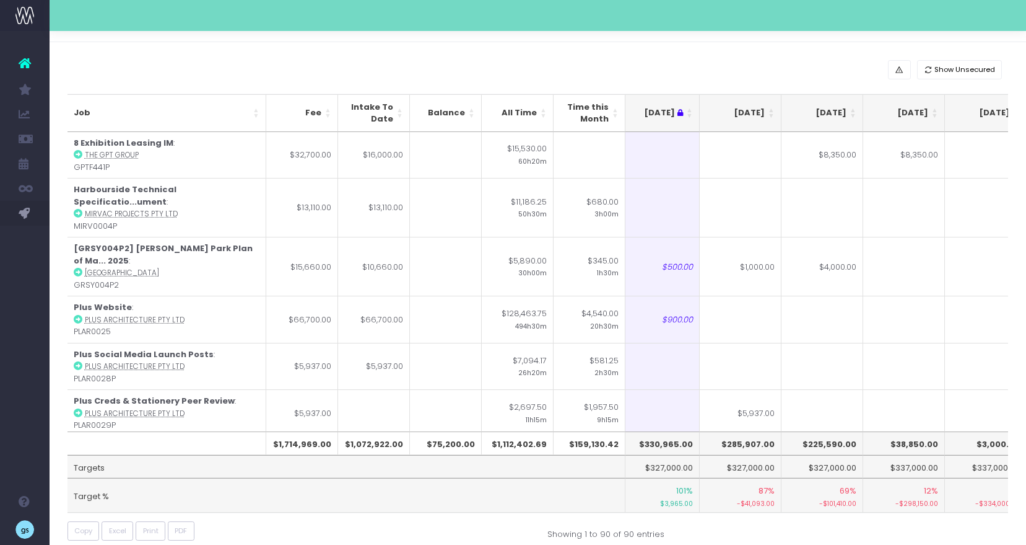 This screenshot has height=545, width=1026. I want to click on td: : GPTF441P, so click(167, 155).